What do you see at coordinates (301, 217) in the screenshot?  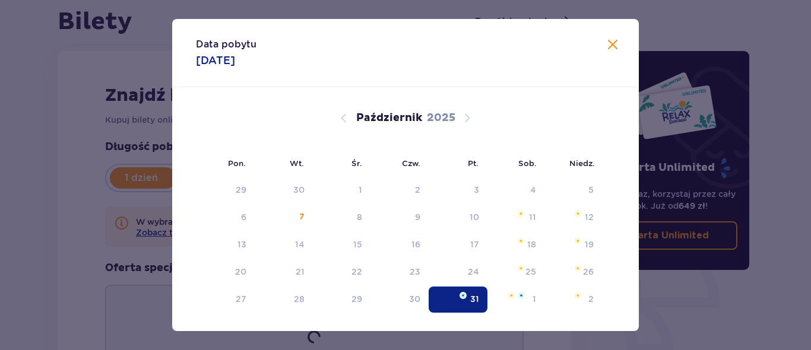 I see `div: 7` at bounding box center [301, 217].